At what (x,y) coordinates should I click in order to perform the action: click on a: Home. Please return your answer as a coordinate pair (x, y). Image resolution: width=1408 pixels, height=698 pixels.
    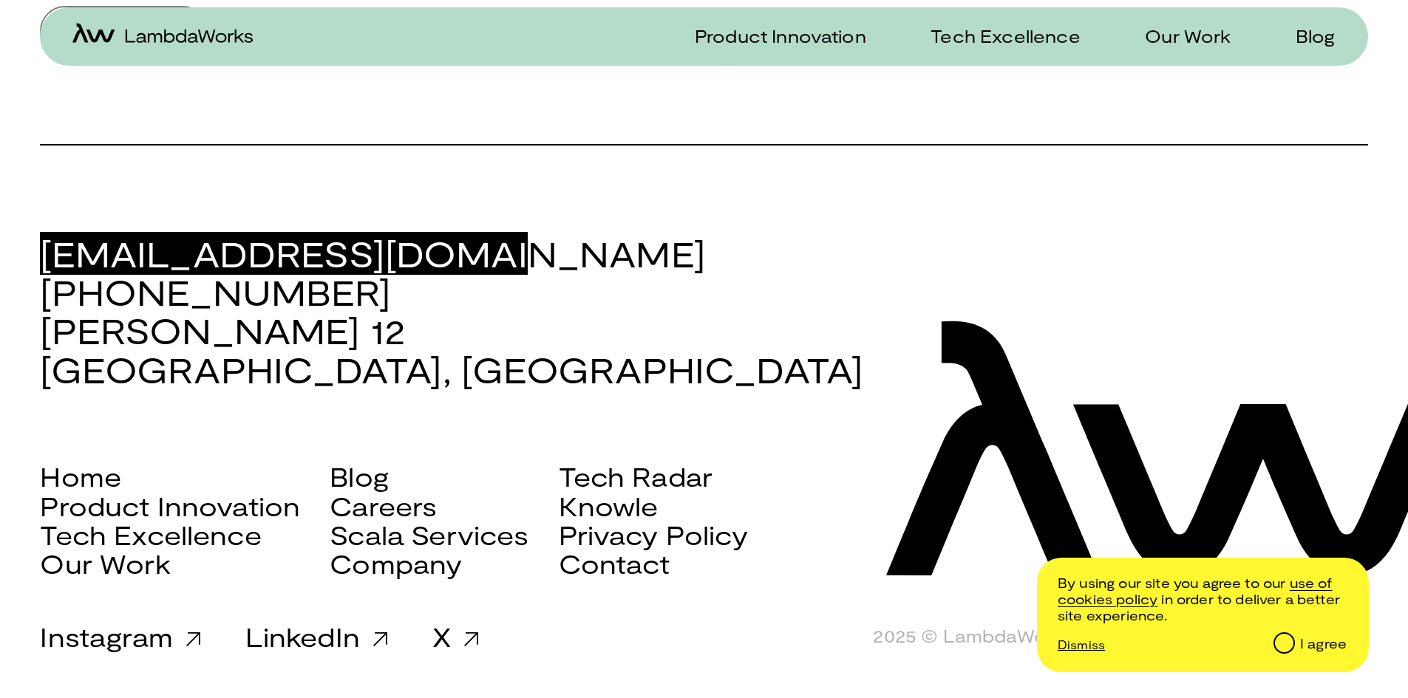
    Looking at the image, I should click on (81, 476).